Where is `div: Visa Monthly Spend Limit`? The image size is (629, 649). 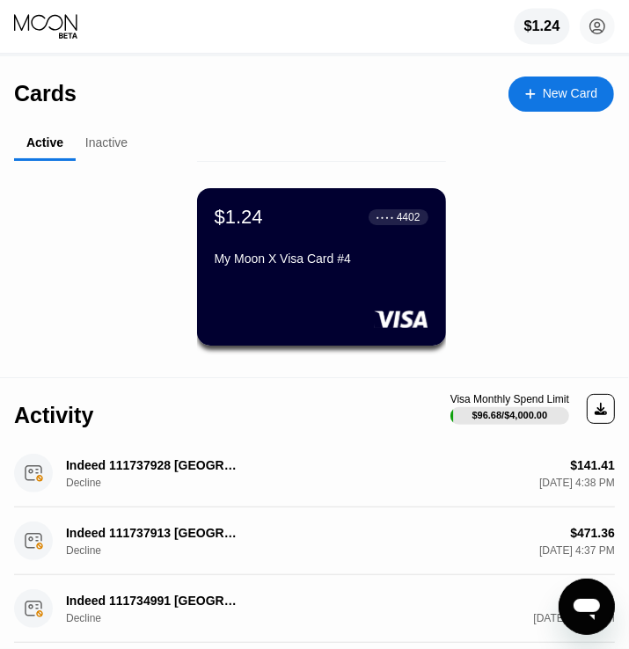 div: Visa Monthly Spend Limit is located at coordinates (509, 399).